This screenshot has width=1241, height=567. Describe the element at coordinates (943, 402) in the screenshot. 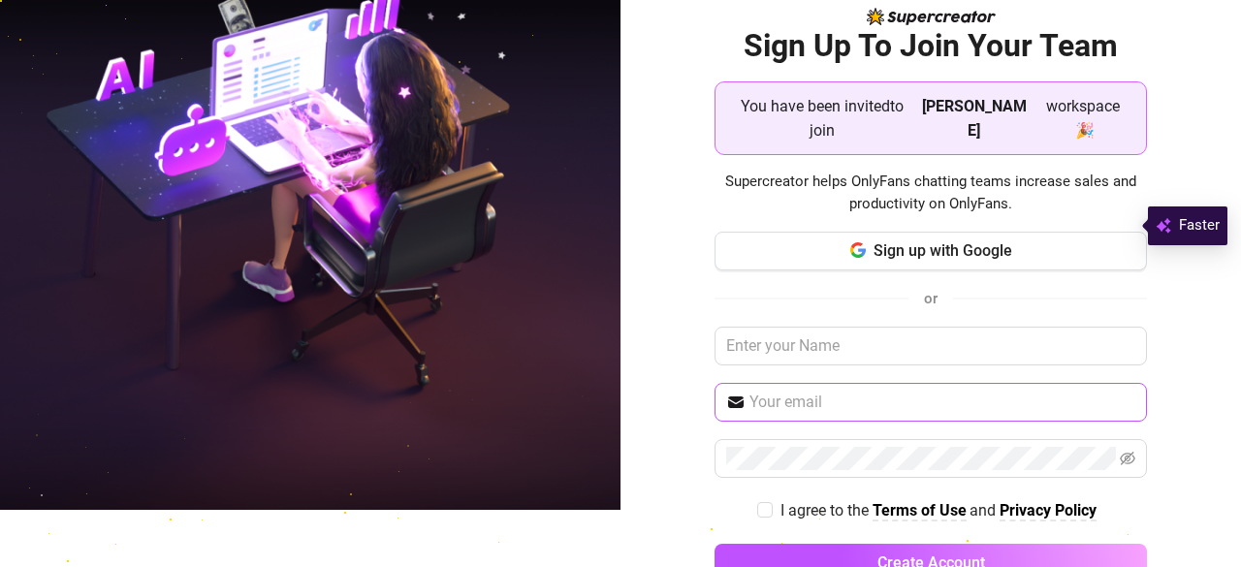

I see `input: Your email` at that location.